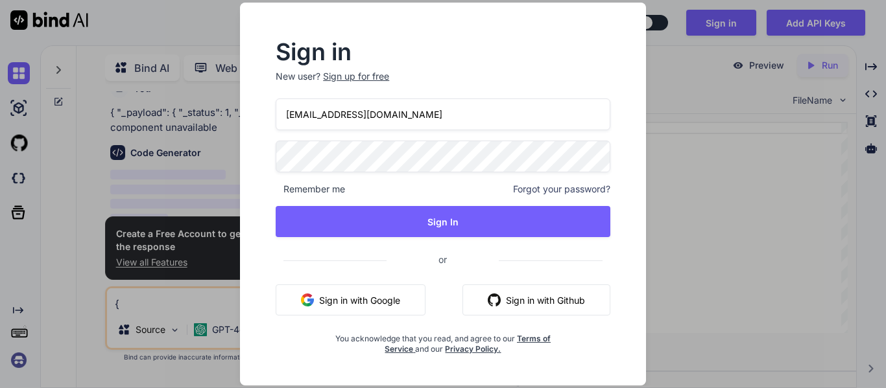  Describe the element at coordinates (356, 77) in the screenshot. I see `div: Sign up for free` at that location.